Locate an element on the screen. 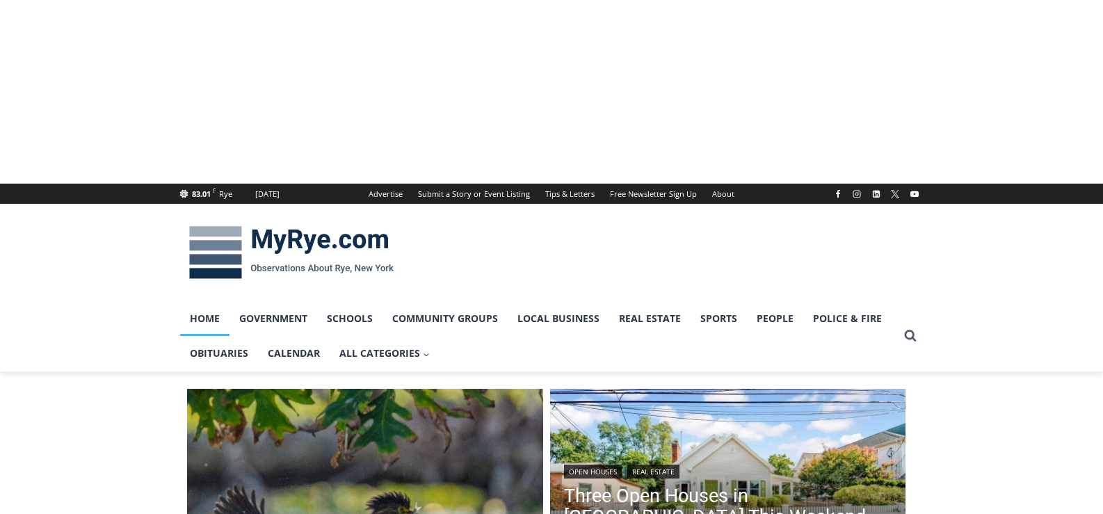  a: Police & Fire is located at coordinates (847, 319).